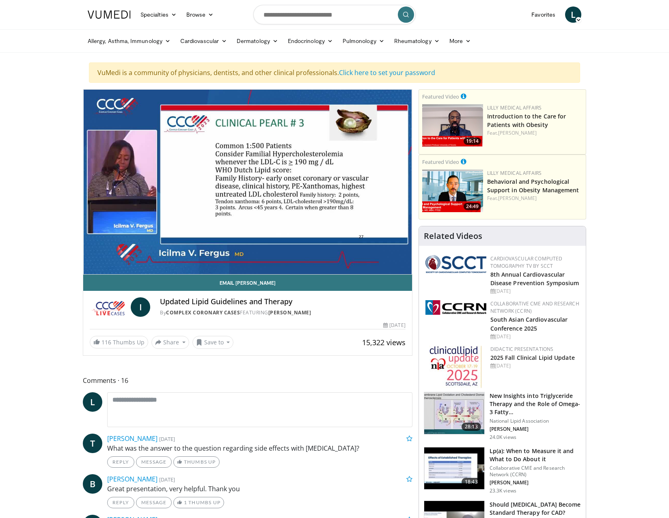 The height and width of the screenshot is (518, 669). What do you see at coordinates (529, 324) in the screenshot?
I see `a: South Asian Cardiovascular Conference 2025` at bounding box center [529, 324].